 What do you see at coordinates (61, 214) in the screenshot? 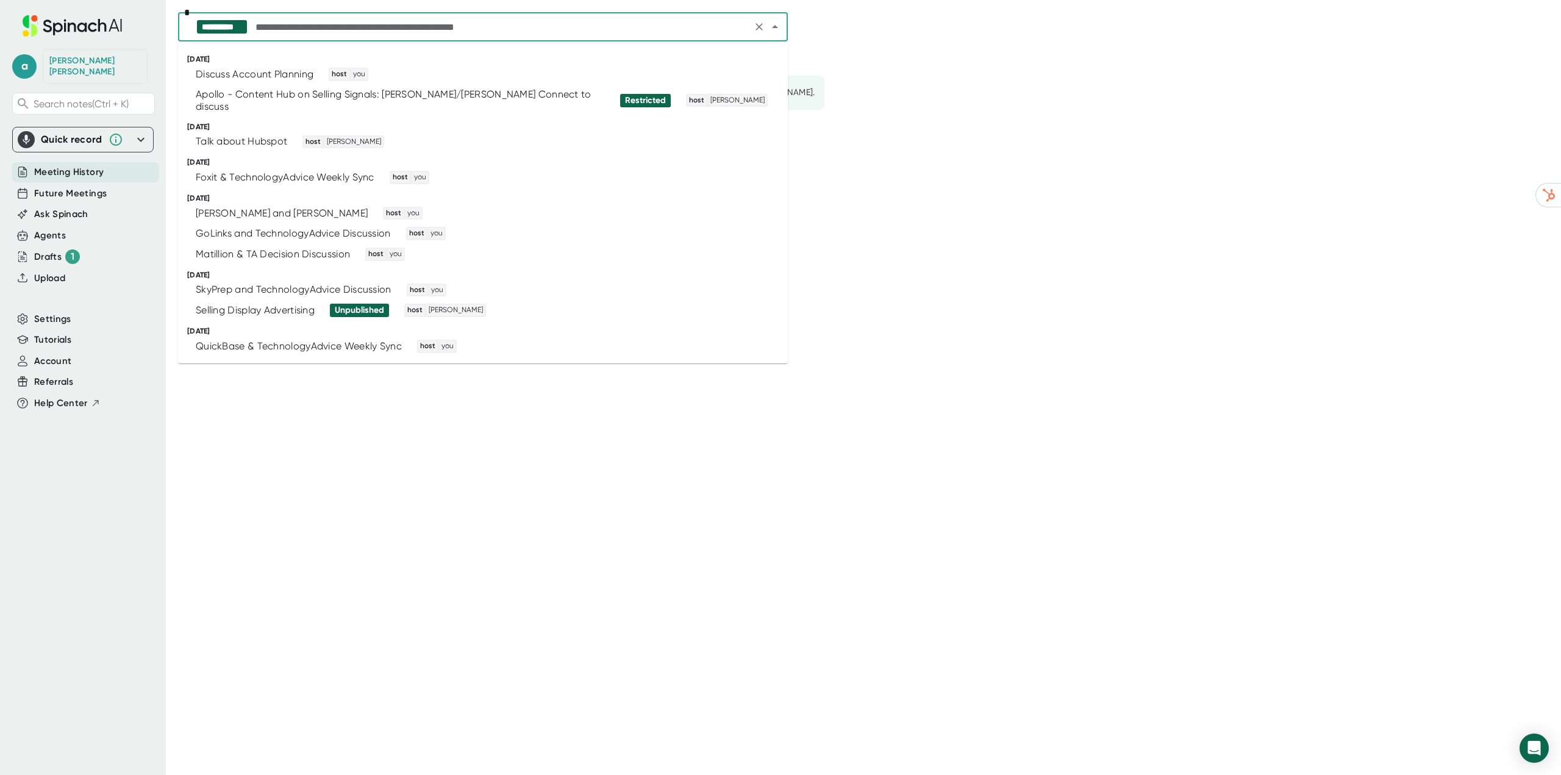
I see `span: Ask Spinach` at bounding box center [61, 214].